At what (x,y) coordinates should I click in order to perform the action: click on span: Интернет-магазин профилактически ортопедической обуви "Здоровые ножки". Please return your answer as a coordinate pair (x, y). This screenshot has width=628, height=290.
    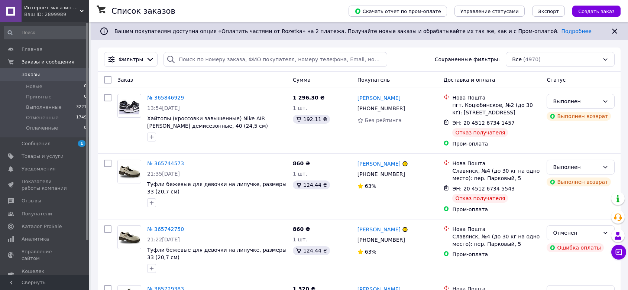
    Looking at the image, I should click on (52, 8).